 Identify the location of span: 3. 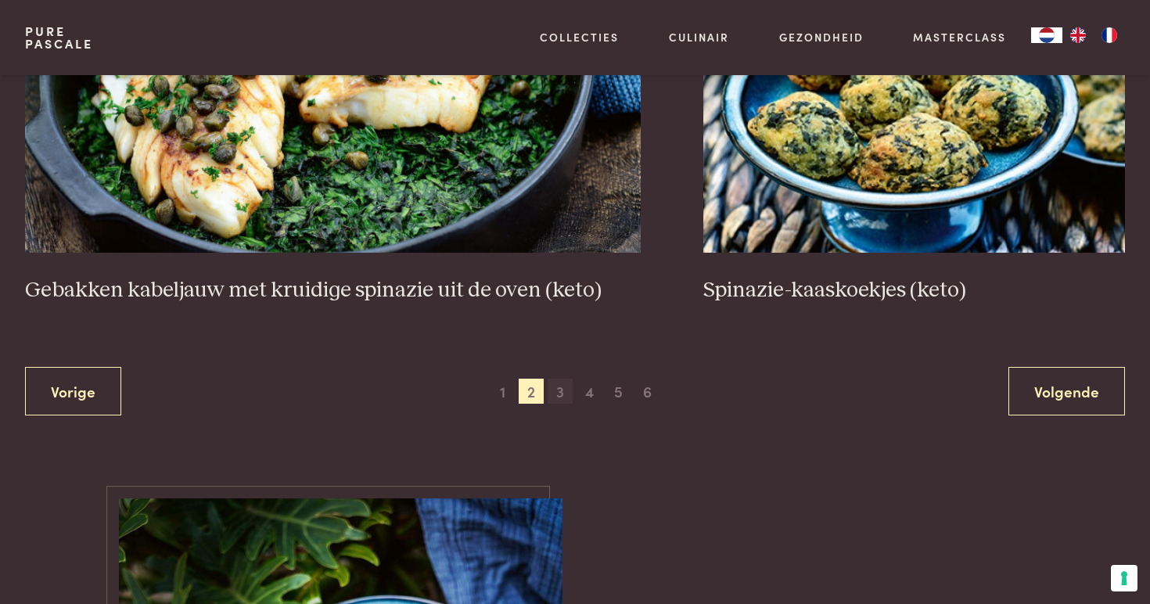
(560, 391).